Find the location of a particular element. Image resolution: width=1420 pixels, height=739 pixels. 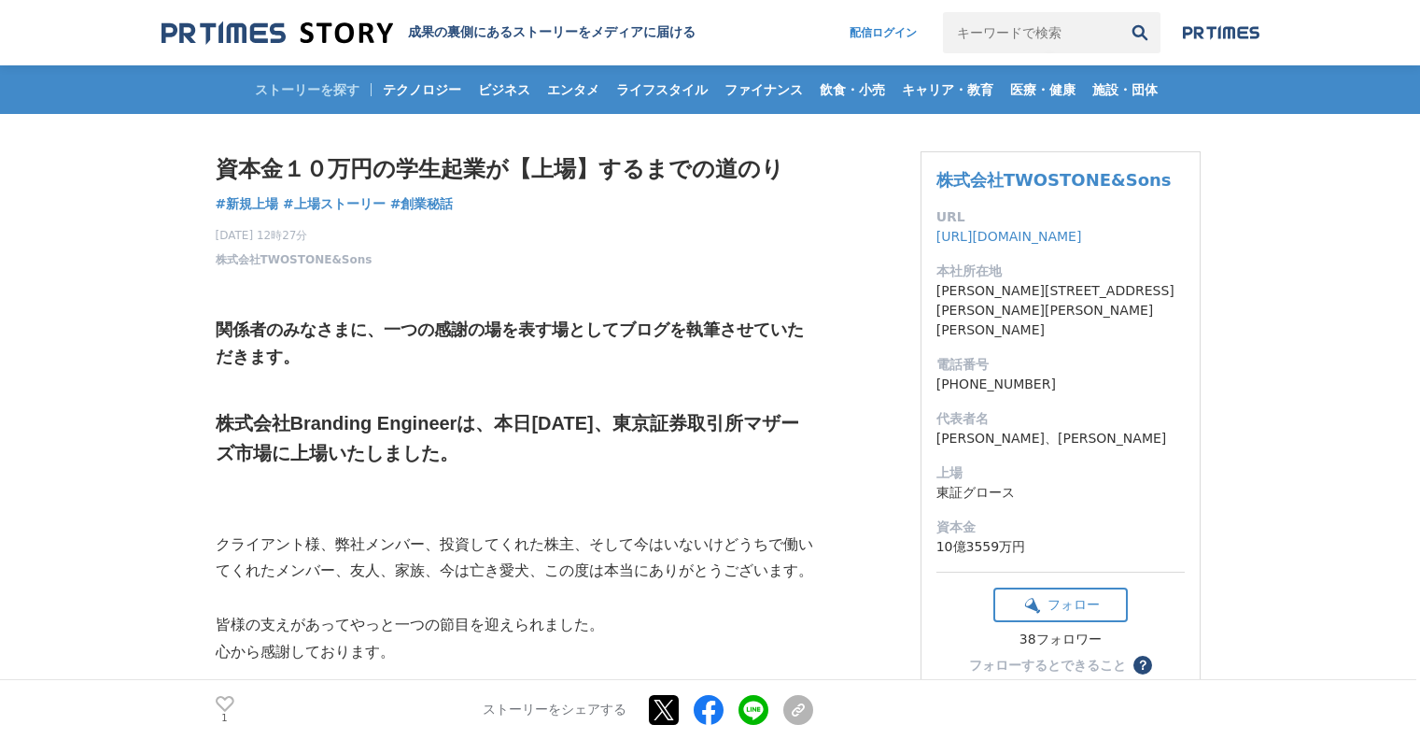

a: #上場ストーリー is located at coordinates (334, 204).